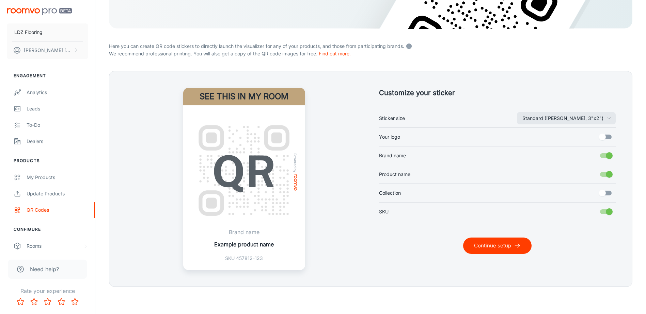  What do you see at coordinates (334, 53) in the screenshot?
I see `a: Find out more.` at bounding box center [334, 53].